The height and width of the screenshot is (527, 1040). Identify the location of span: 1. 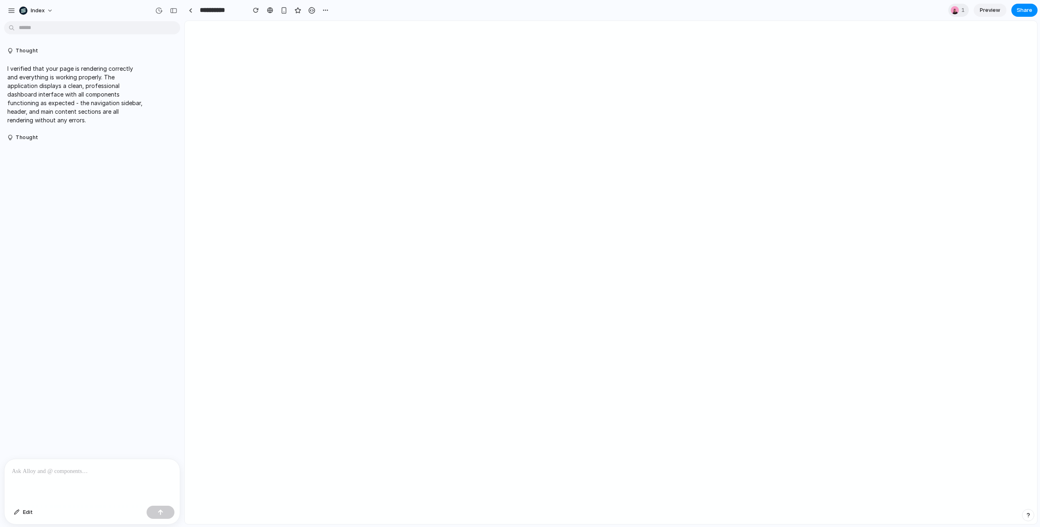
(964, 10).